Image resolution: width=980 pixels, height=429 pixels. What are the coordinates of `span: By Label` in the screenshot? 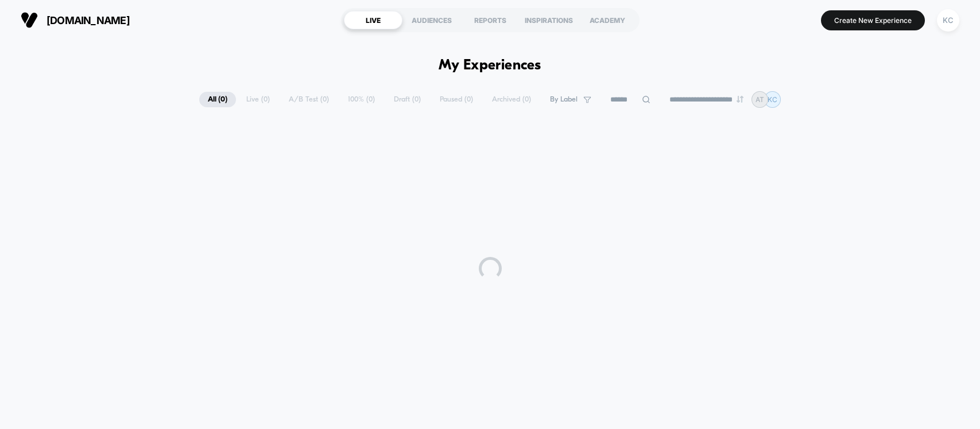 It's located at (564, 99).